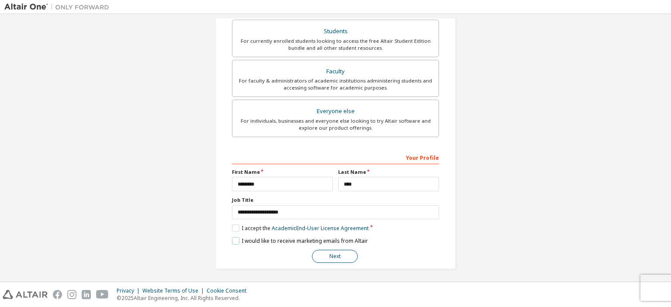 This screenshot has height=307, width=671. Describe the element at coordinates (102, 295) in the screenshot. I see `img: youtube.svg` at that location.